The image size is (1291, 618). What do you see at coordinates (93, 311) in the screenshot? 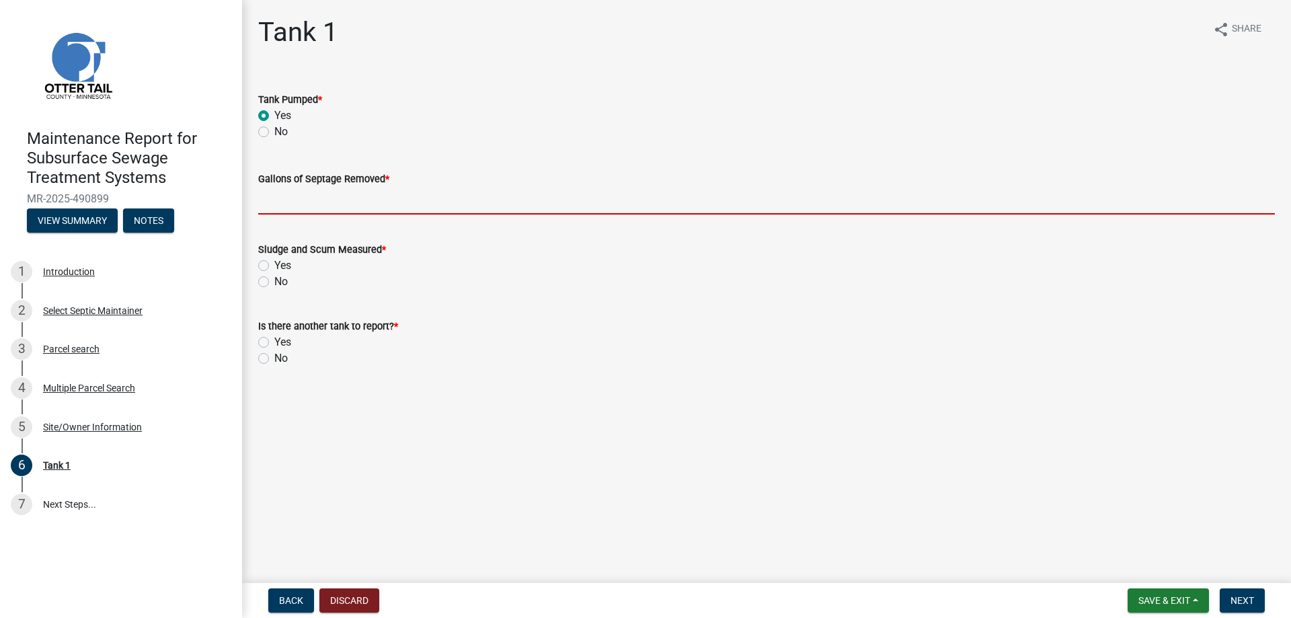
I see `div: Select Septic Maintainer` at bounding box center [93, 311].